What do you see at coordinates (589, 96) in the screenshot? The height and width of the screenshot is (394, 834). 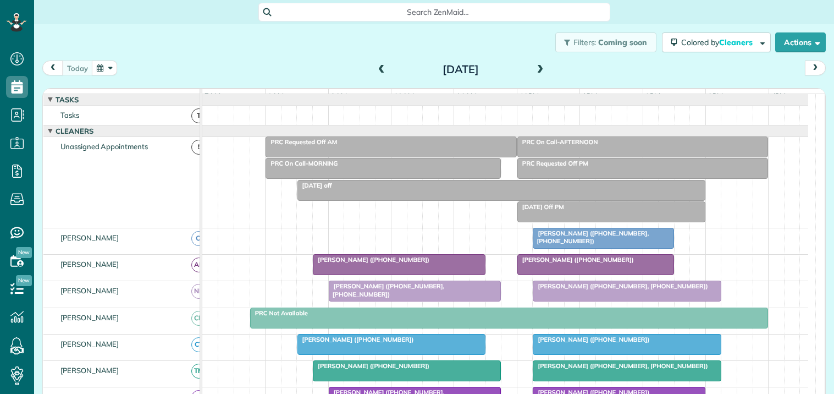 I see `span: 1pm` at bounding box center [589, 96].